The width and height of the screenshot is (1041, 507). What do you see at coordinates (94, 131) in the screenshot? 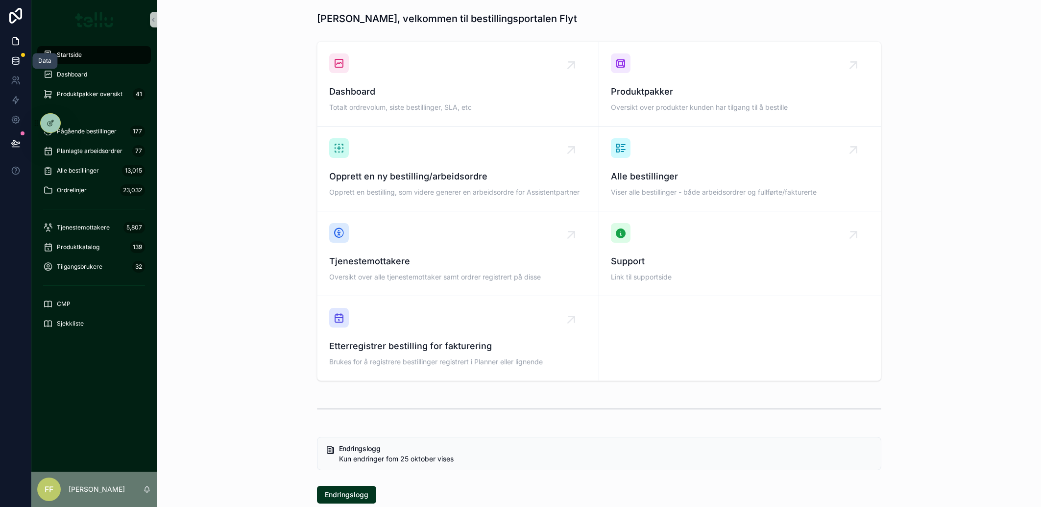
I see `a: Pågående bestillinger177` at bounding box center [94, 131].